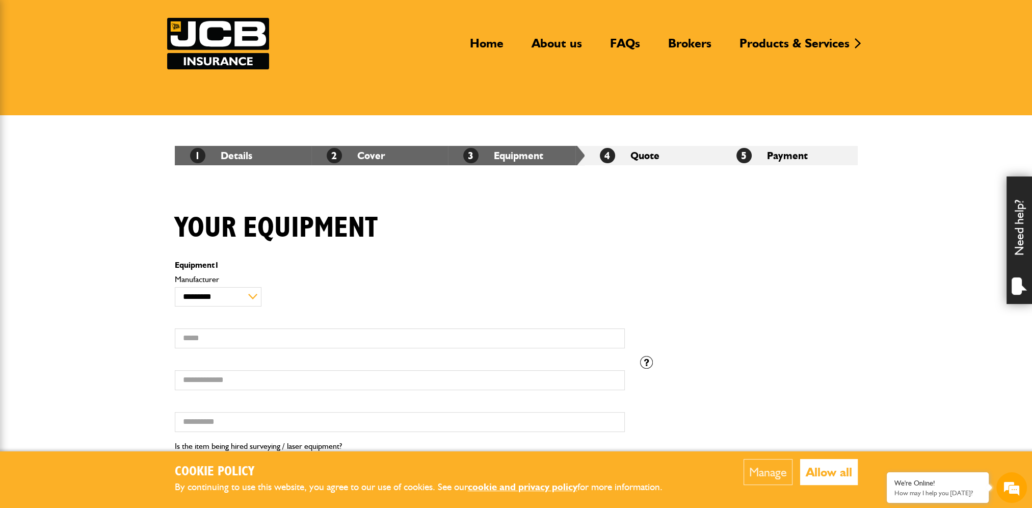 The image size is (1032, 508). Describe the element at coordinates (258, 446) in the screenshot. I see `label: Is the item being hired surveying / laser equipment?` at that location.